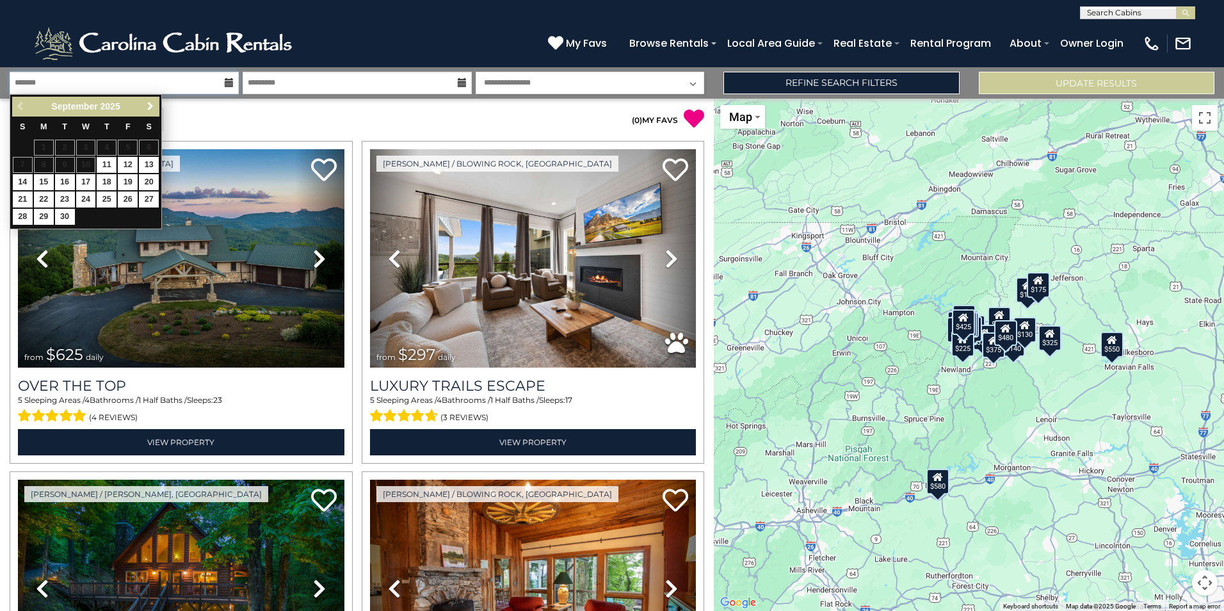 The image size is (1224, 611). What do you see at coordinates (533, 385) in the screenshot?
I see `h3: Luxury Trails Escape` at bounding box center [533, 385].